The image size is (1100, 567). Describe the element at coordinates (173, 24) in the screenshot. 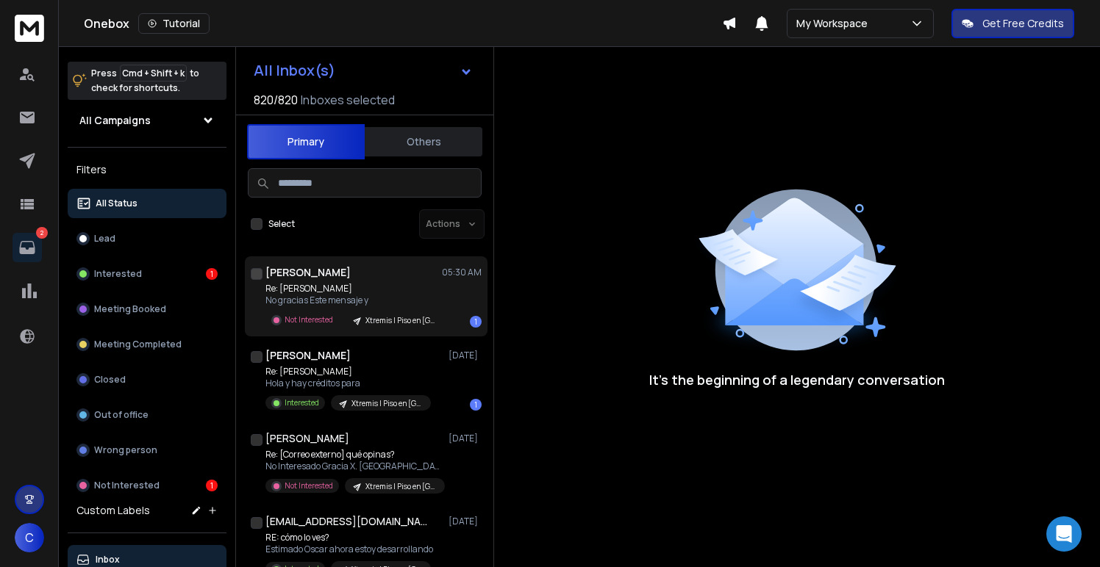

I see `button: Tutorial` at that location.